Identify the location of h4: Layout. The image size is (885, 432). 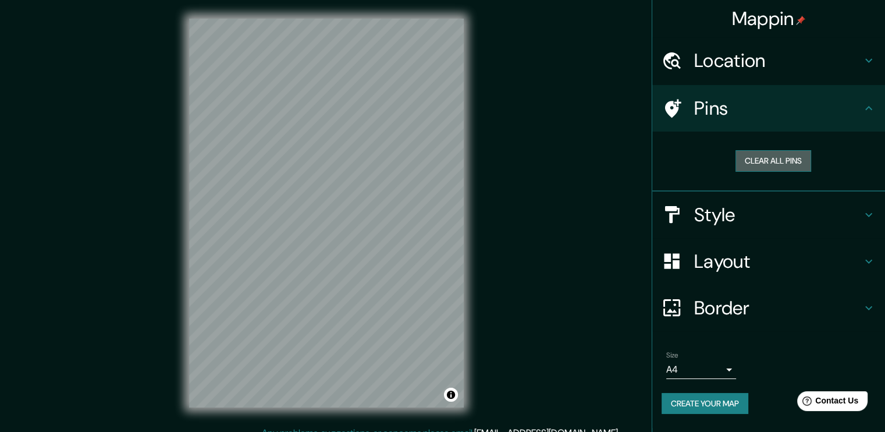
(778, 261).